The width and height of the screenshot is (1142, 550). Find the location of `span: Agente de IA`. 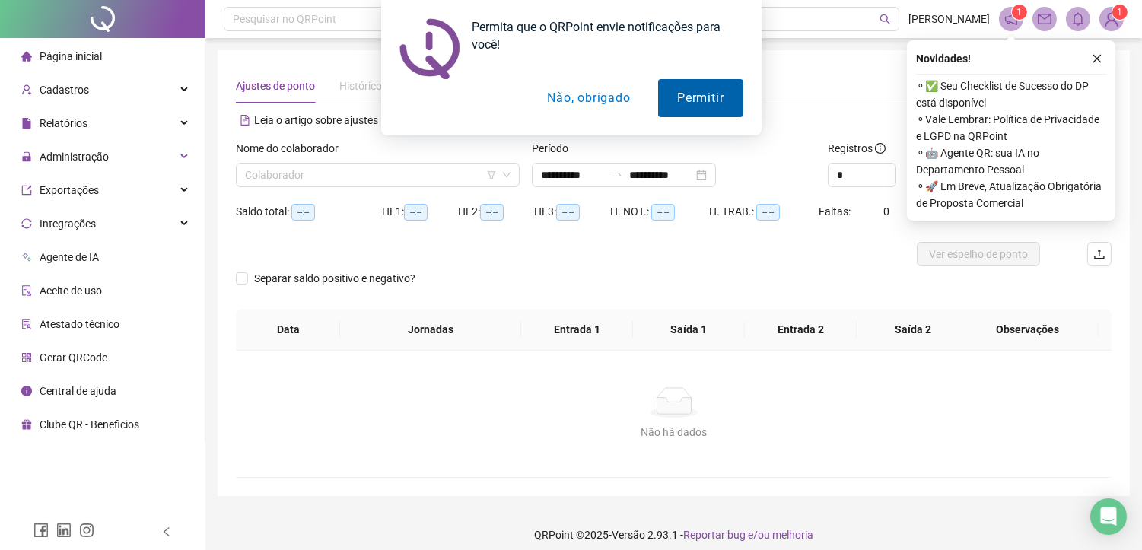

span: Agente de IA is located at coordinates (69, 257).